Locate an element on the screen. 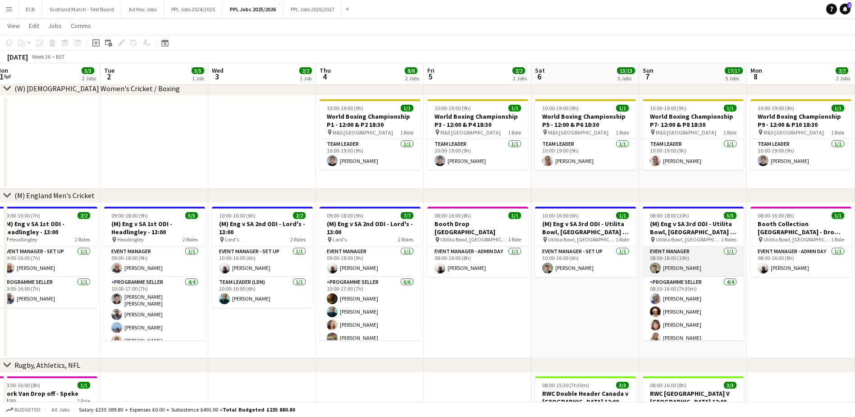 This screenshot has width=855, height=417. button: PPL Jobs 2026/2027 is located at coordinates (313, 9).